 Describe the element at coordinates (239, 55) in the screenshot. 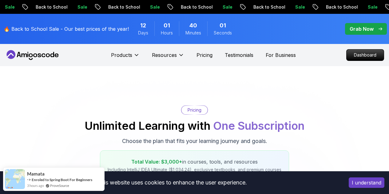

I see `a: Testimonials` at that location.